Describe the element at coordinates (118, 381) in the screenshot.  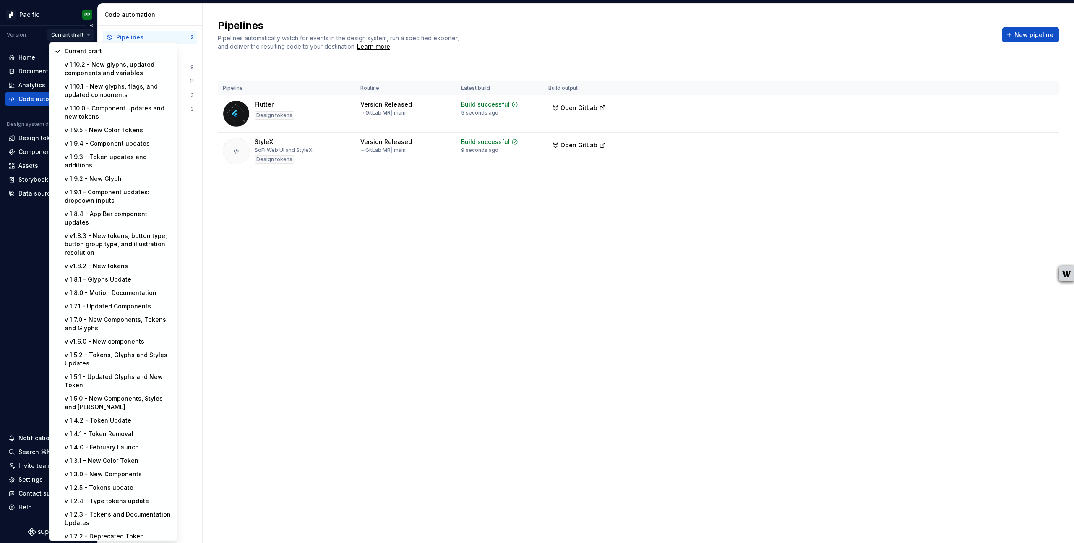
I see `div: v 1.5.1 - Updated Glyphs and New Token` at that location.